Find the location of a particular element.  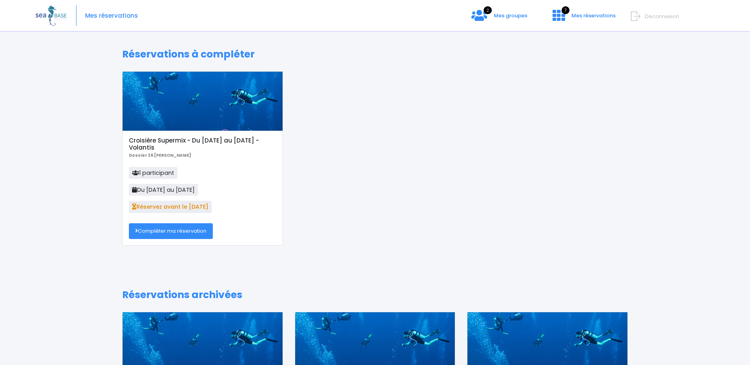

span: 7 is located at coordinates (566, 10).